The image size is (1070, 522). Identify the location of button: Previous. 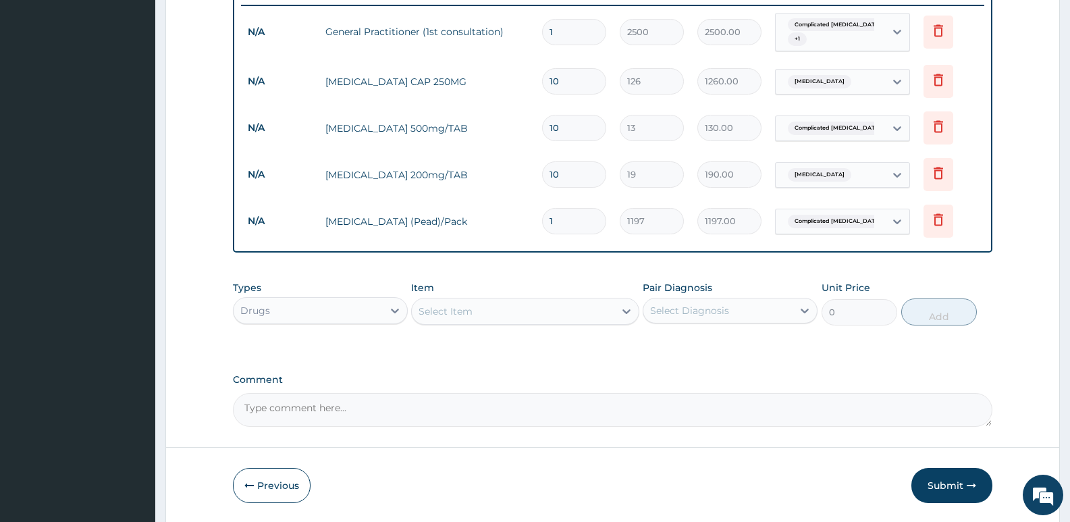
(271, 485).